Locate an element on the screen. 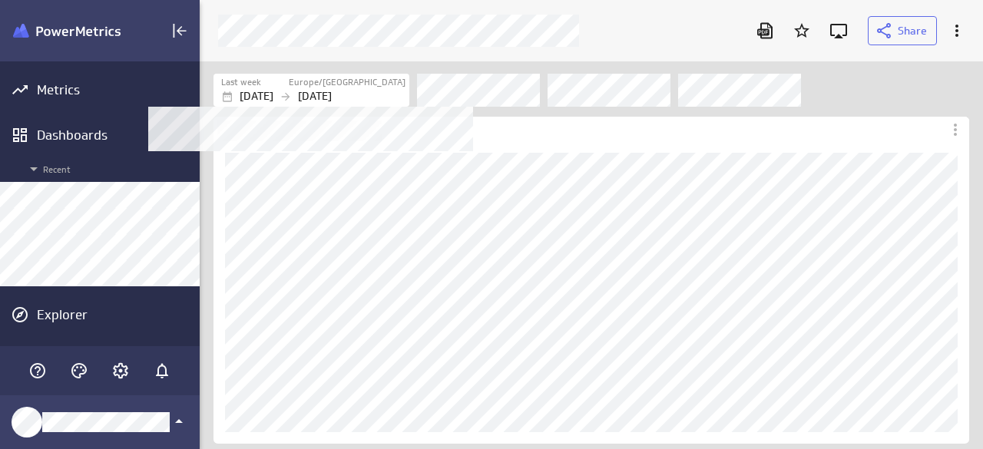 The height and width of the screenshot is (449, 983). div: Cancelled Filter control is located at coordinates (609, 90).